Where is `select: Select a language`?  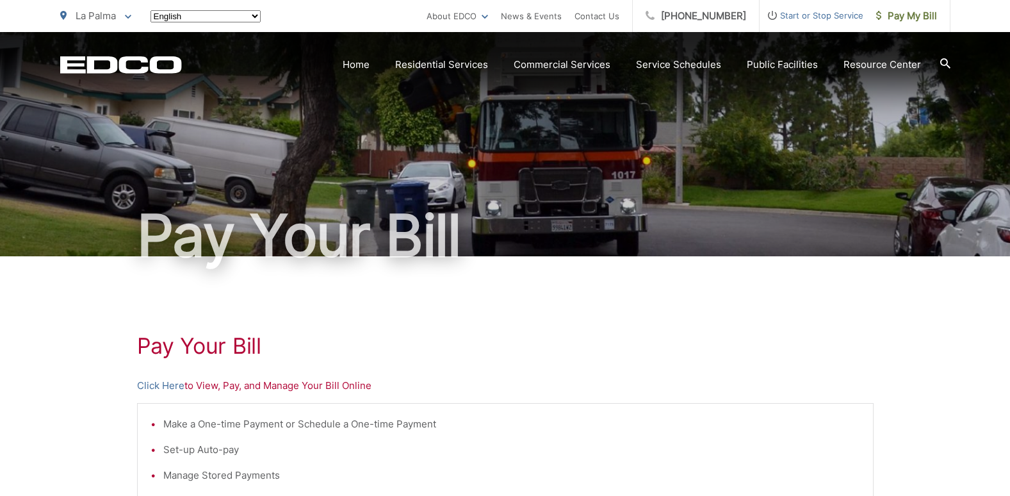 select: Select a language is located at coordinates (206, 16).